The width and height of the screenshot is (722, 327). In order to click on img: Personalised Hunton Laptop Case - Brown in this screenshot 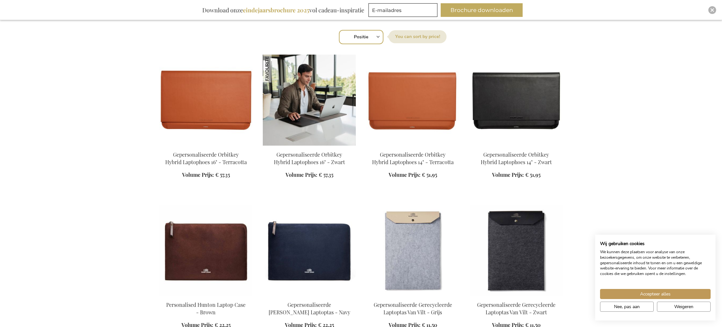, I will do `click(206, 250)`.